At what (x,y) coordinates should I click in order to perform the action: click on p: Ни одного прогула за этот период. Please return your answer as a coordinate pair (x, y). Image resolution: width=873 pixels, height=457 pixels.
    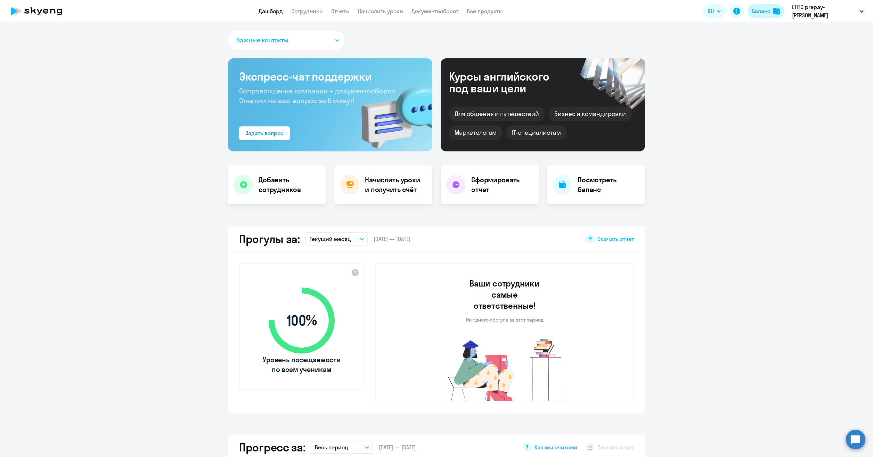
    Looking at the image, I should click on (505, 320).